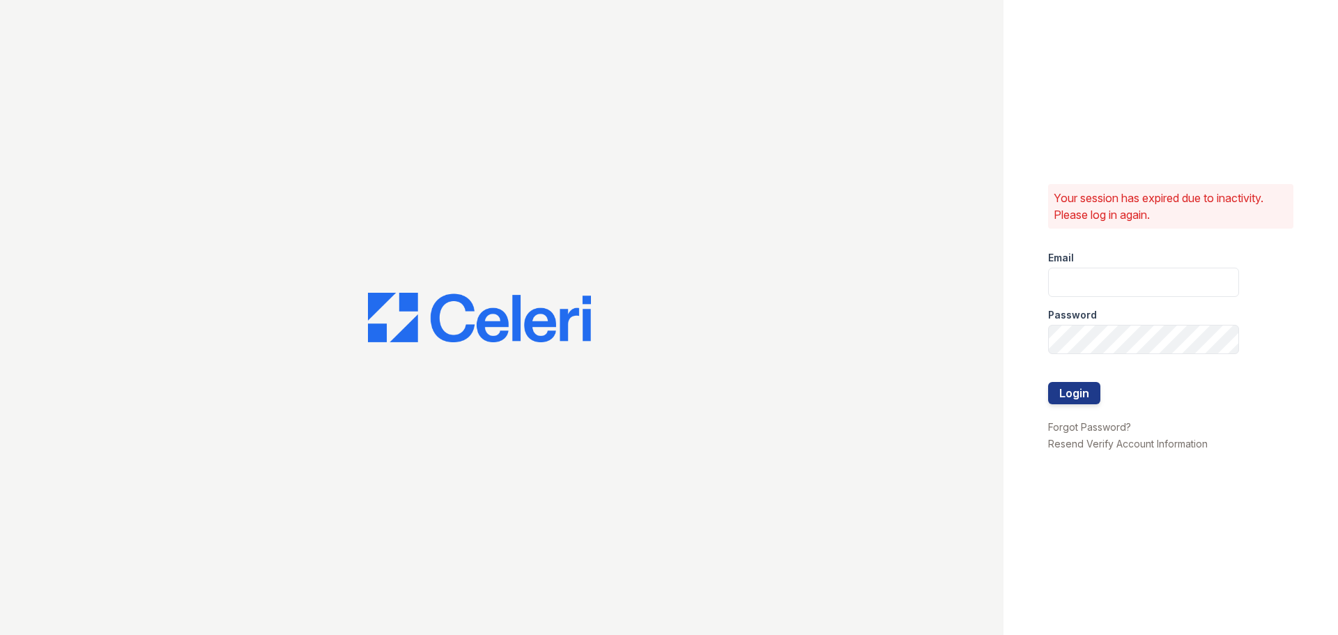 This screenshot has width=1338, height=635. Describe the element at coordinates (1128, 443) in the screenshot. I see `a: Resend Verify Account Information` at that location.